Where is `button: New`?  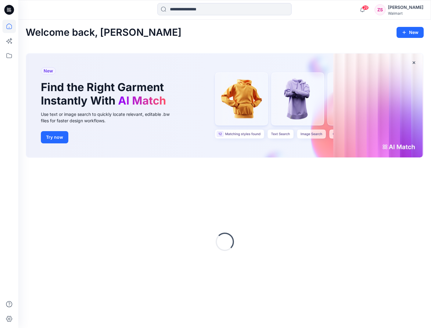 button: New is located at coordinates (410, 32).